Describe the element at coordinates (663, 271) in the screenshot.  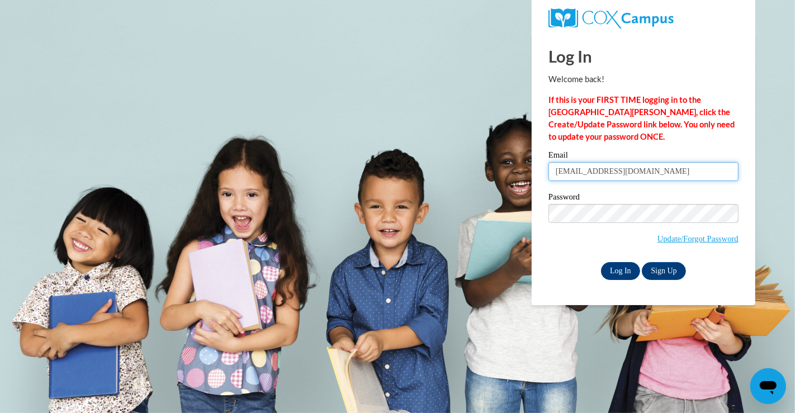
I see `a: Sign Up` at that location.